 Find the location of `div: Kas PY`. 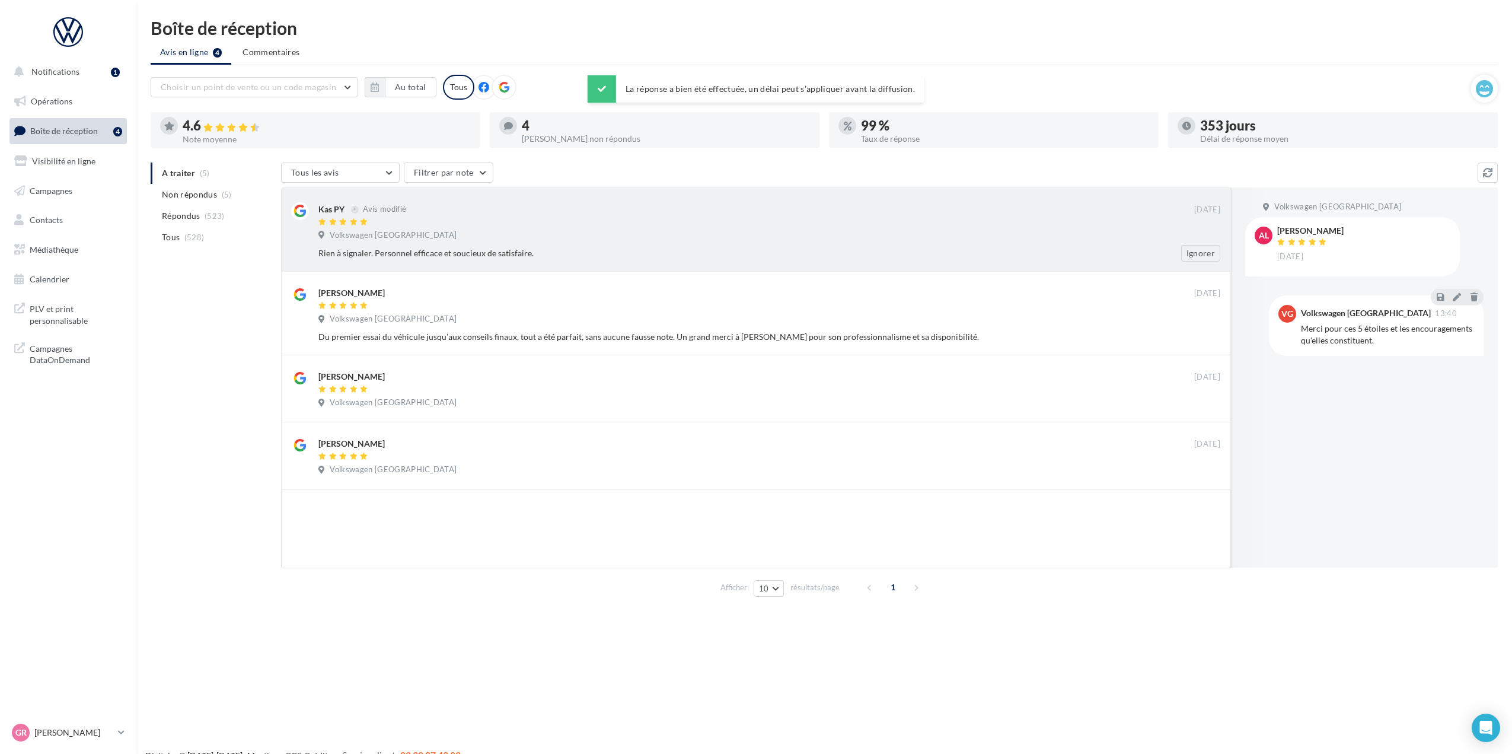

div: Kas PY is located at coordinates (331, 209).